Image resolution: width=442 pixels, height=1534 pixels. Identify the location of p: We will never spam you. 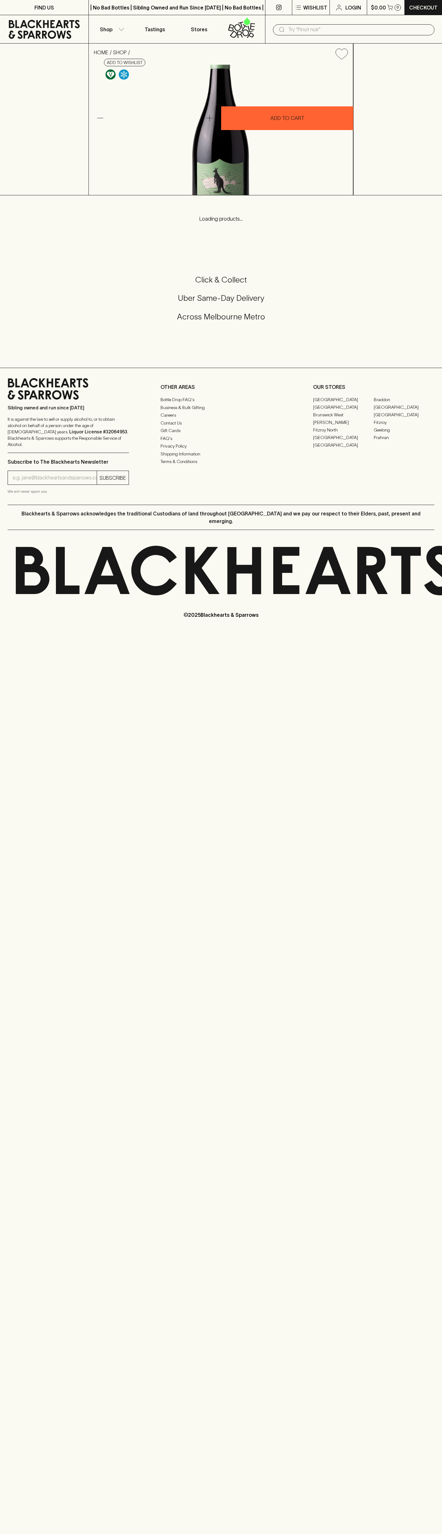
(68, 492).